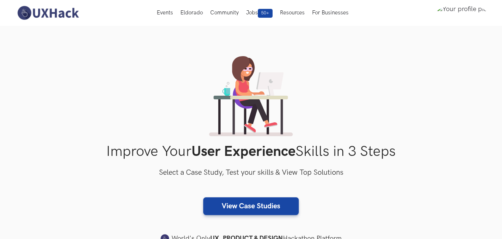  I want to click on img: Your profile pic, so click(461, 13).